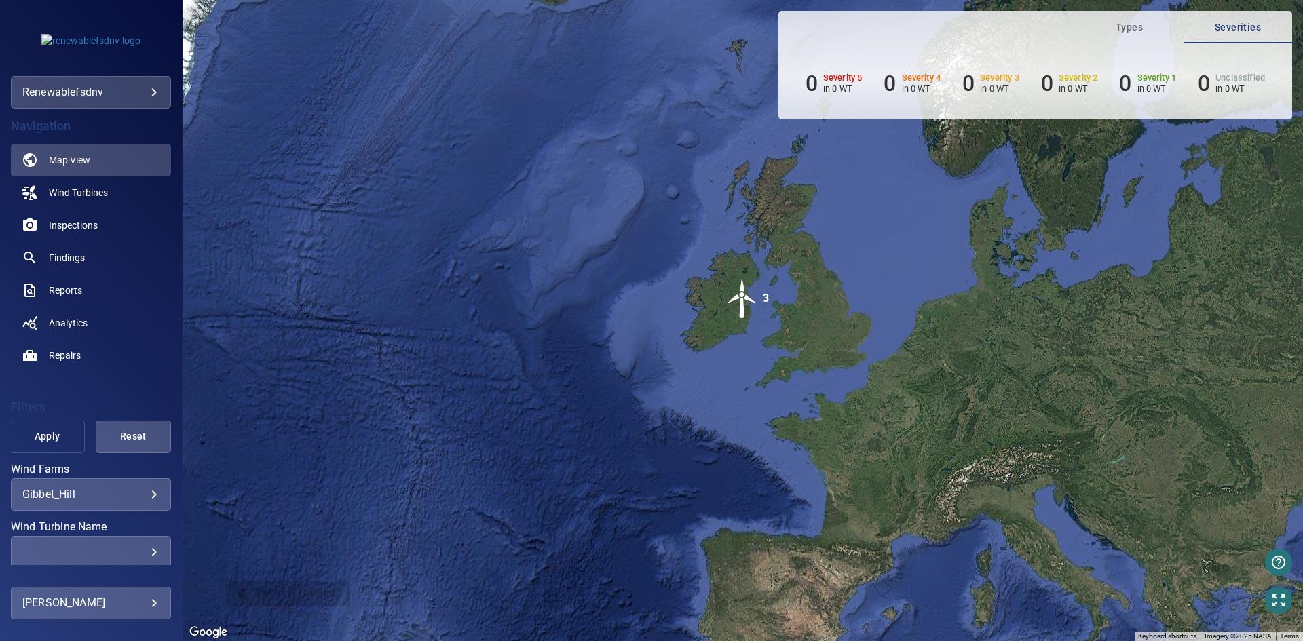  Describe the element at coordinates (91, 356) in the screenshot. I see `a: repairs noActive` at that location.